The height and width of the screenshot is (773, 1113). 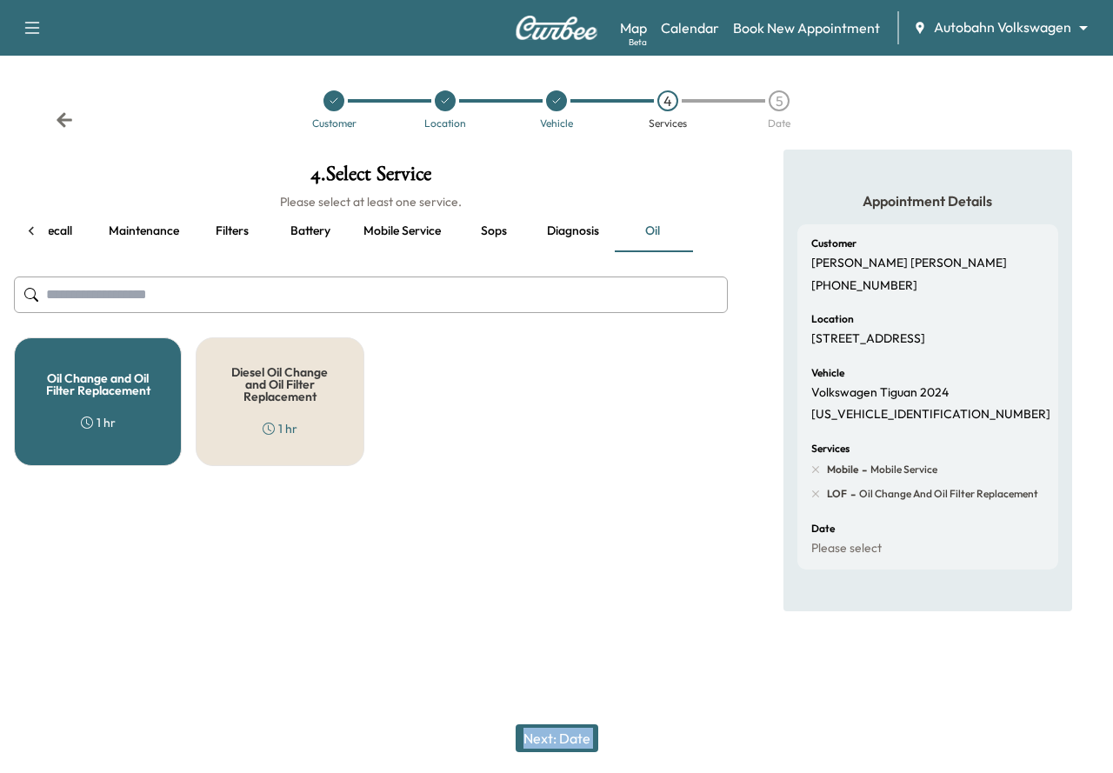 What do you see at coordinates (557, 739) in the screenshot?
I see `button: Next: Date` at bounding box center [557, 739].